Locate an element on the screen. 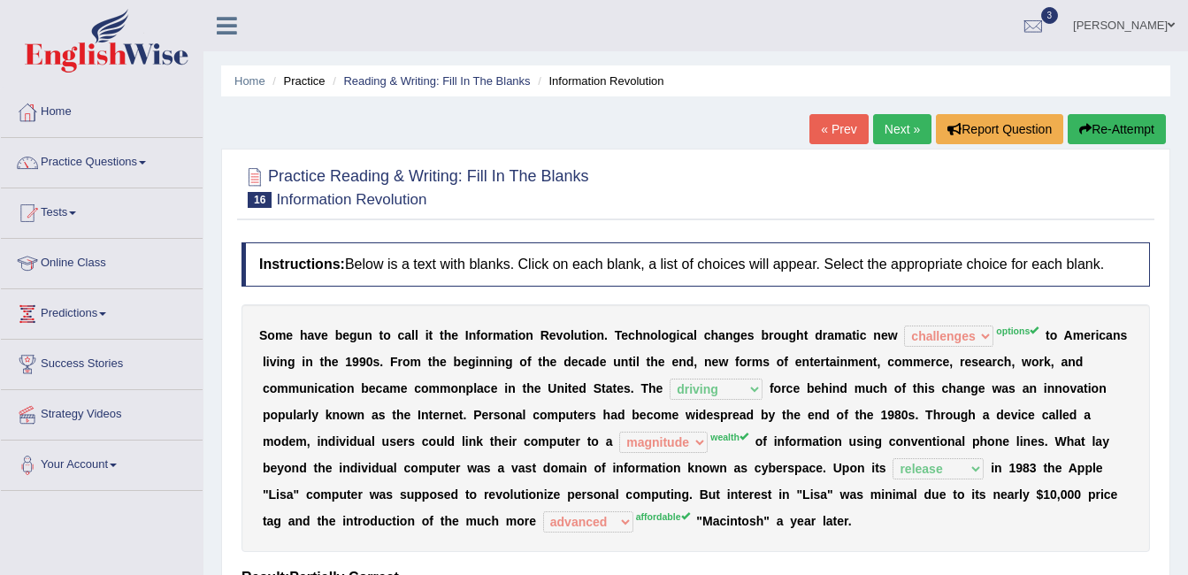 The image size is (1188, 575). b: A is located at coordinates (1069, 335).